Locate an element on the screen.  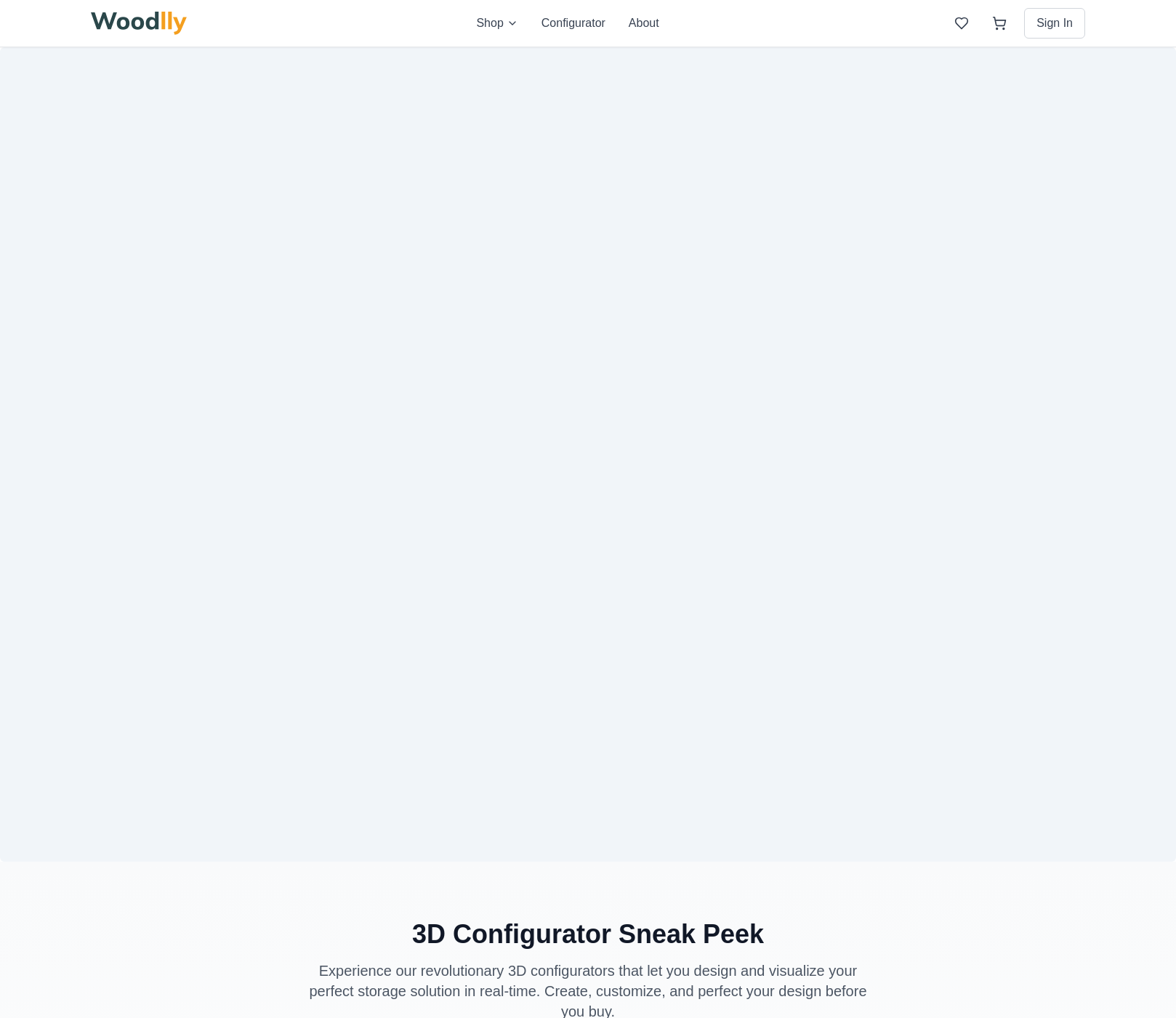
button: Sign In is located at coordinates (1055, 23).